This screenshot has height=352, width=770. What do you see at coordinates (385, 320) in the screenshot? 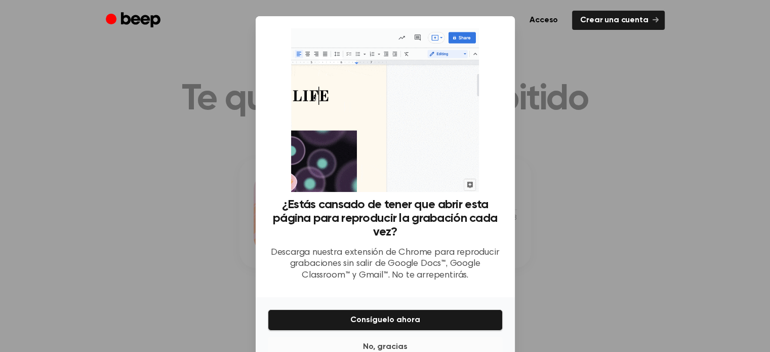
I see `button: Consíguelo ahora` at bounding box center [385, 320].